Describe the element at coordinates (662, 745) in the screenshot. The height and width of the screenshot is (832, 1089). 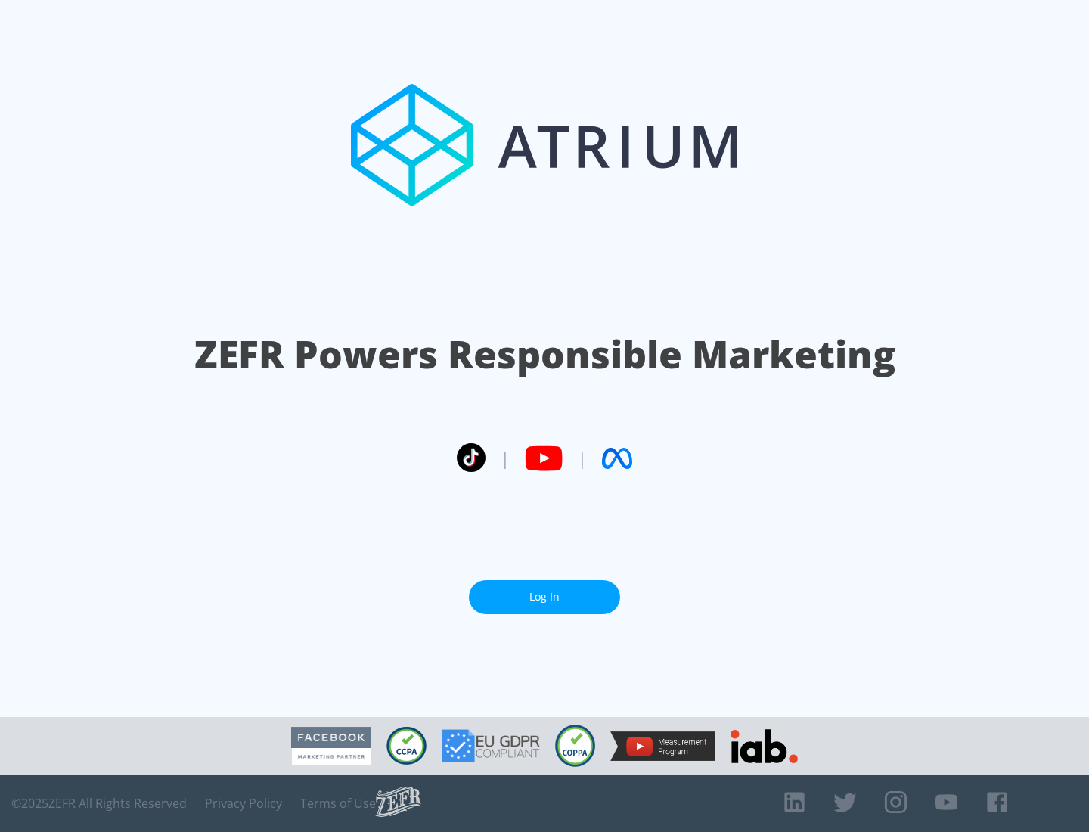
I see `img: YouTube Measurement Program` at that location.